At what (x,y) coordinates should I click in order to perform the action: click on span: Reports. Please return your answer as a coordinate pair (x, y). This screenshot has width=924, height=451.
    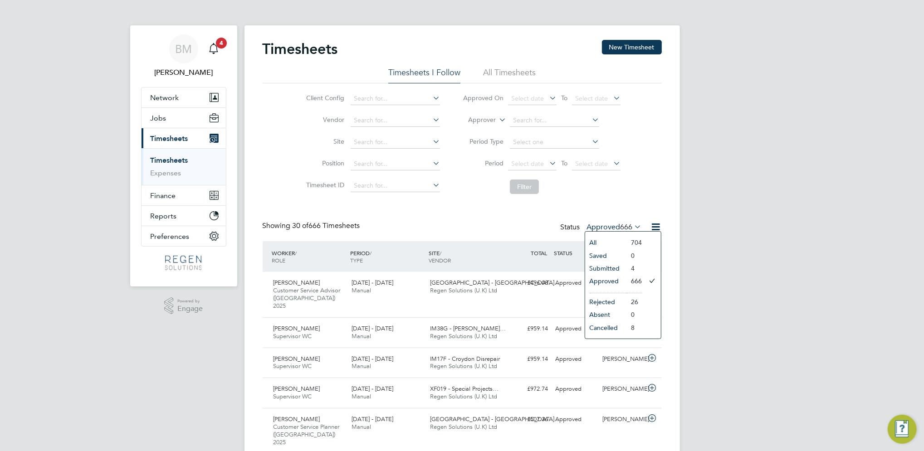
    Looking at the image, I should click on (164, 216).